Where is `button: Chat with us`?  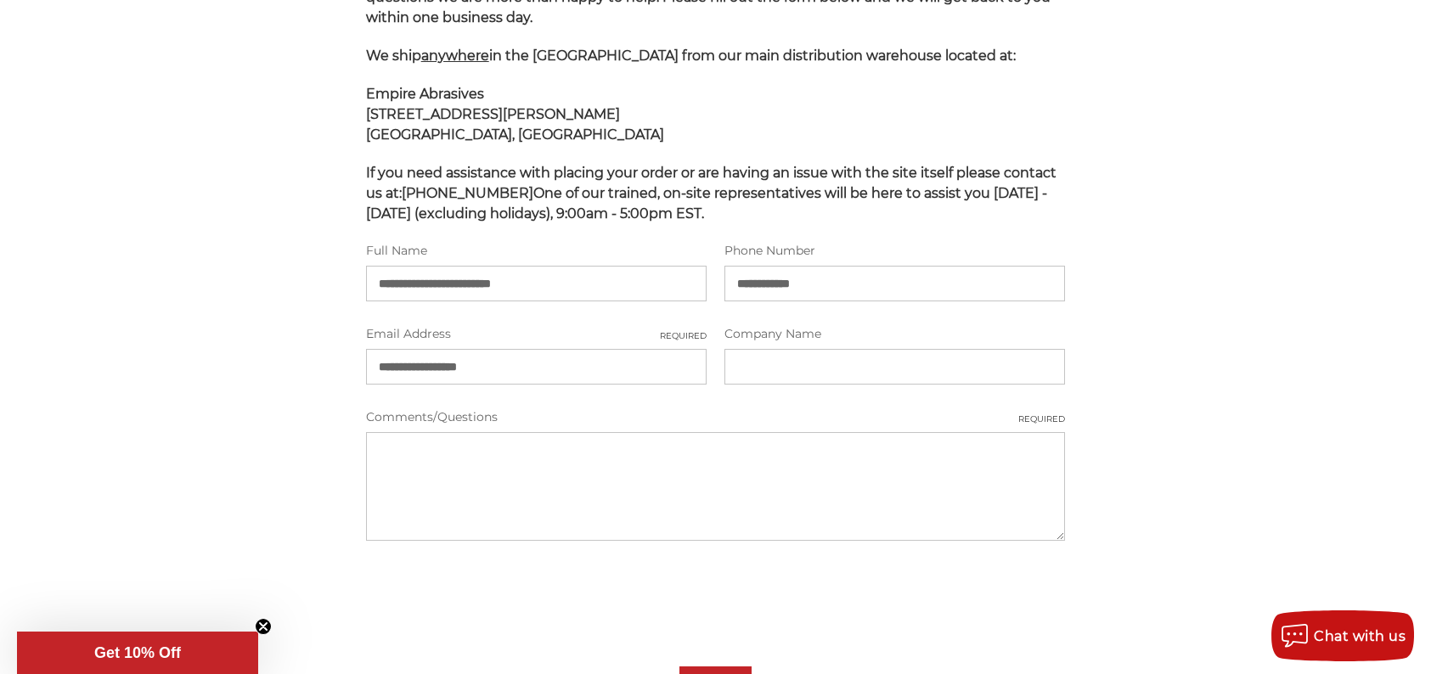 button: Chat with us is located at coordinates (1343, 636).